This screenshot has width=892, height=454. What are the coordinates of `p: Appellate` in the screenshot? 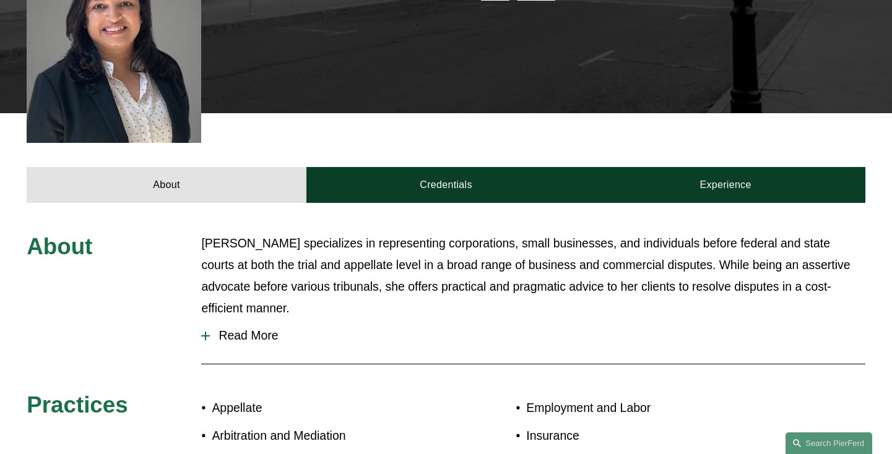 It's located at (329, 408).